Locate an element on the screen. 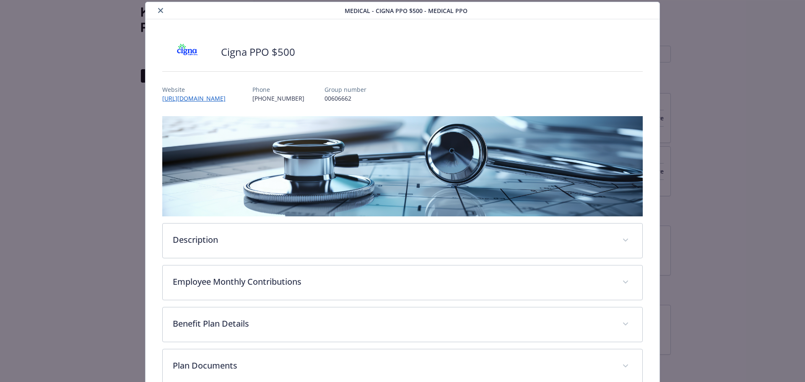 The height and width of the screenshot is (382, 805). div: Description is located at coordinates (403, 241).